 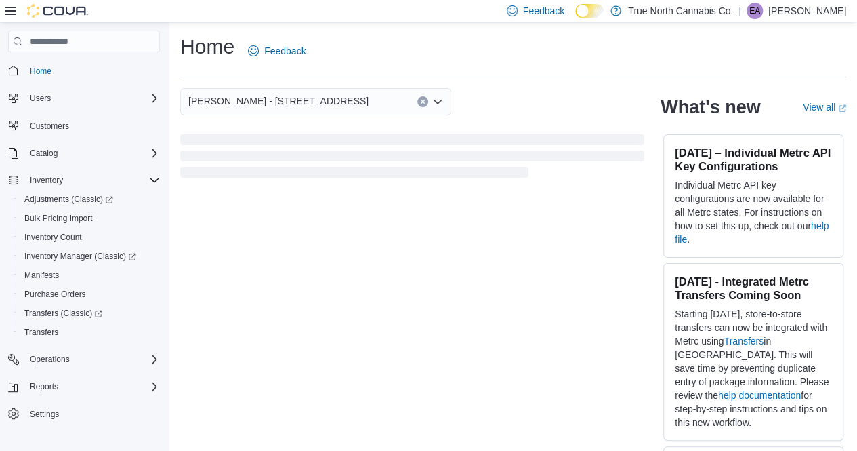 I want to click on h2: What's new, so click(x=710, y=107).